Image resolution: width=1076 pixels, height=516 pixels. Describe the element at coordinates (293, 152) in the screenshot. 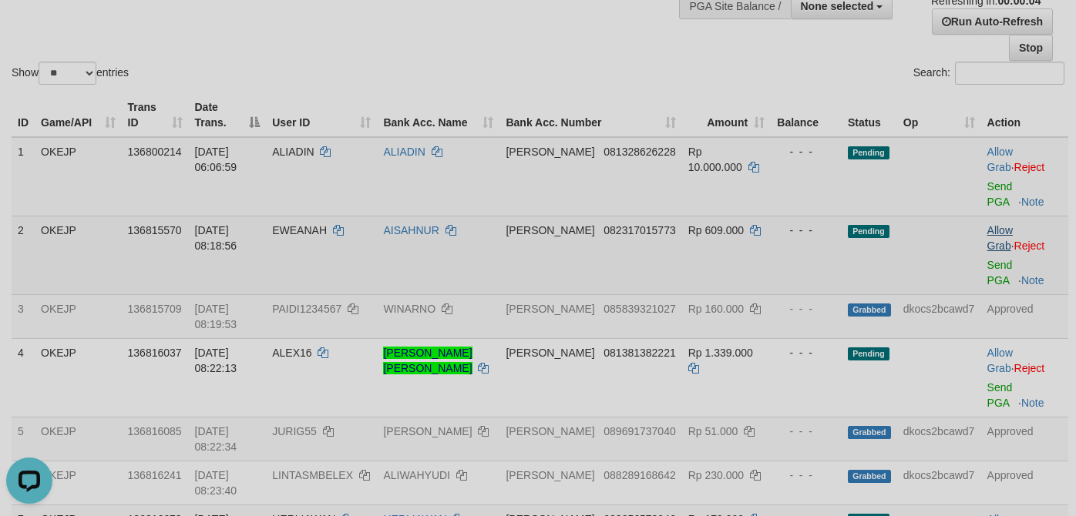

I see `span: ALIADIN` at that location.